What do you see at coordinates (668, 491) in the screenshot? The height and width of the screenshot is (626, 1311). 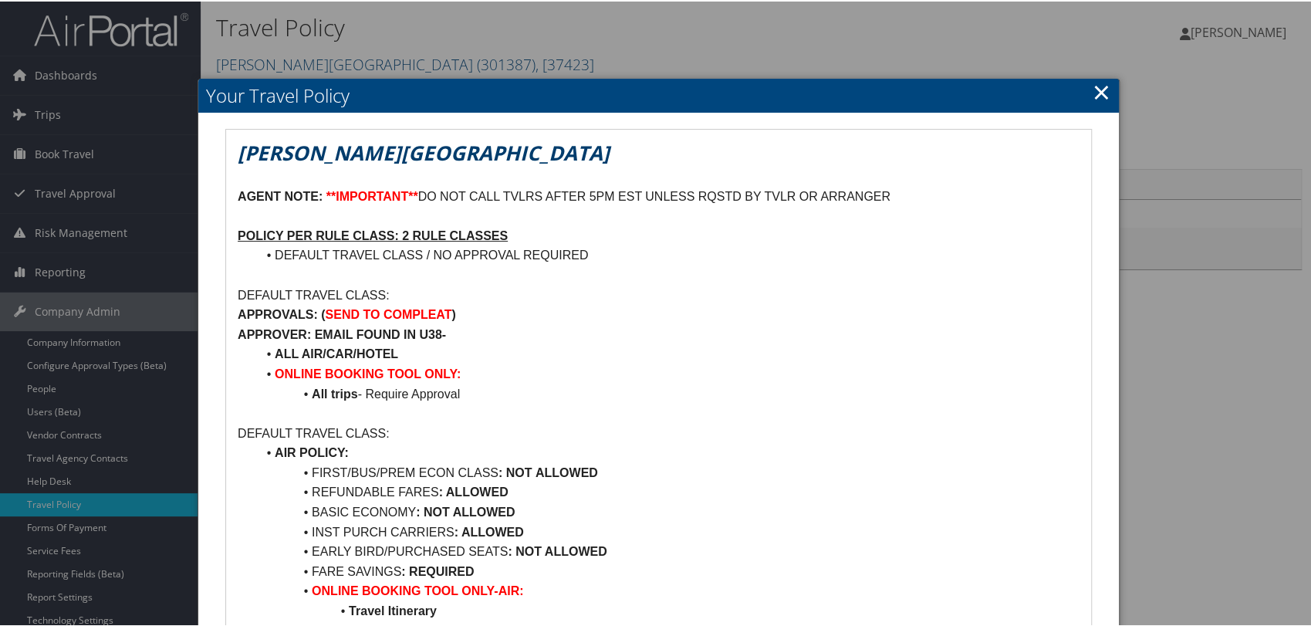 I see `li: REFUNDABLE FARES` at bounding box center [668, 491].